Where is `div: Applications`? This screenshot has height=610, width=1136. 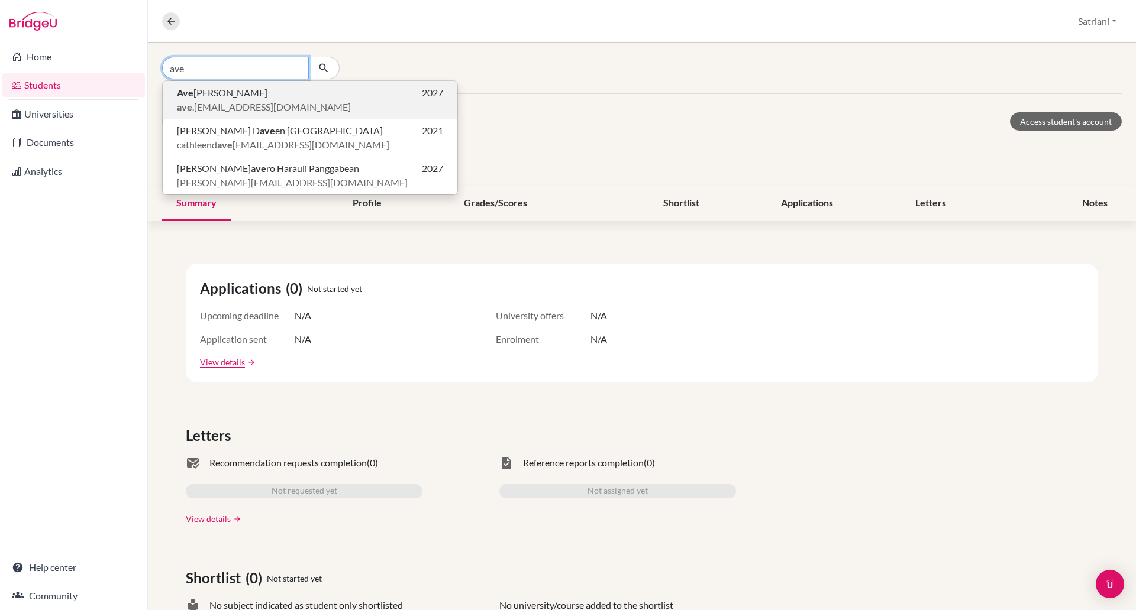 div: Applications is located at coordinates (807, 203).